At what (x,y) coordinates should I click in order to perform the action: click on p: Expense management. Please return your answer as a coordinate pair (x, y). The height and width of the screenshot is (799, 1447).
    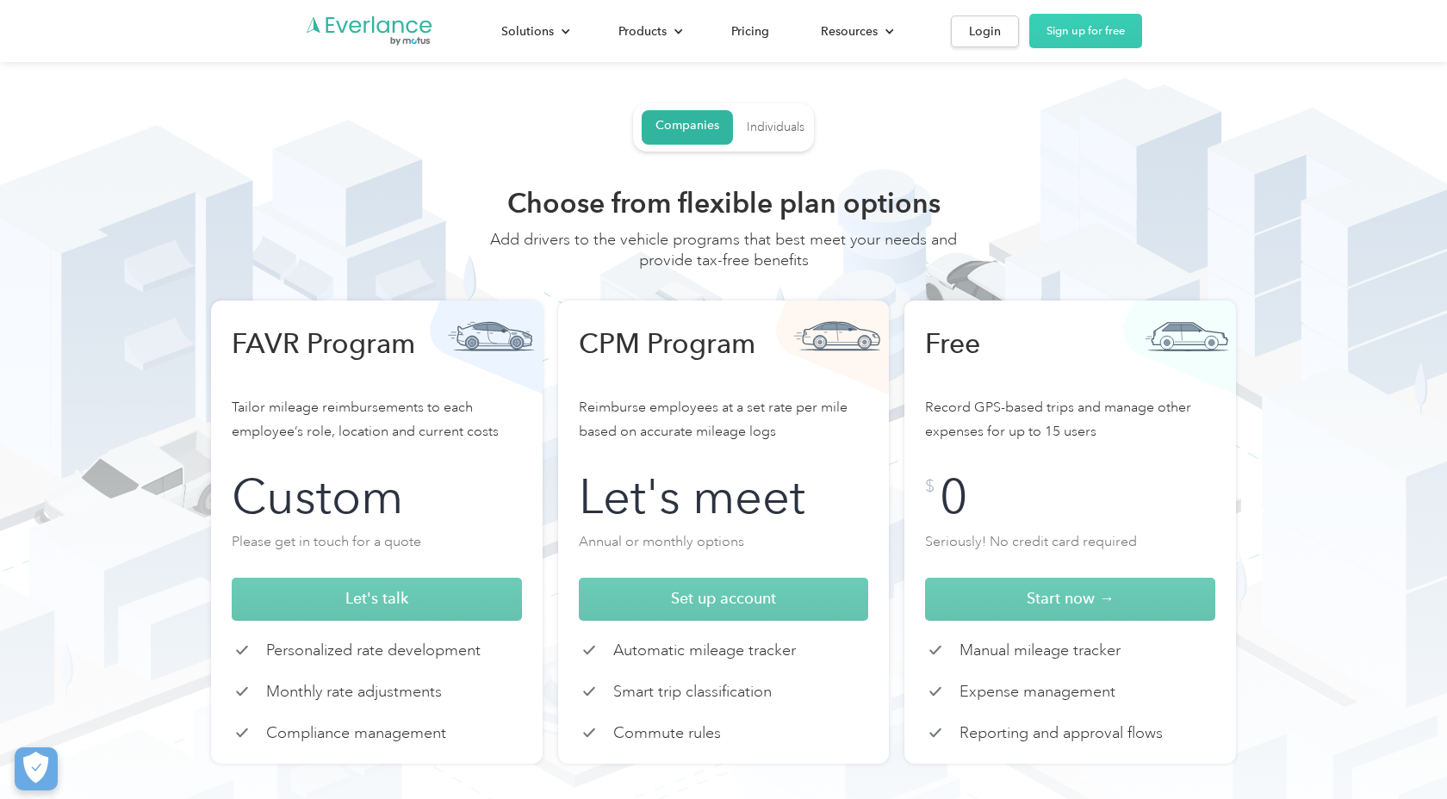
    Looking at the image, I should click on (1037, 692).